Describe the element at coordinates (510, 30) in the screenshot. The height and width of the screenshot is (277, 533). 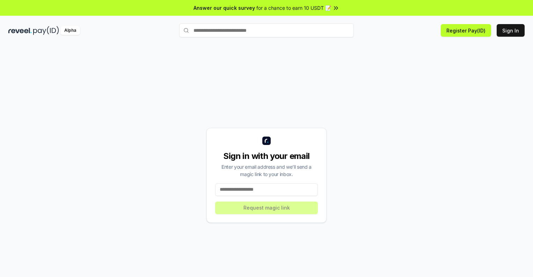
I see `button: Sign In` at that location.